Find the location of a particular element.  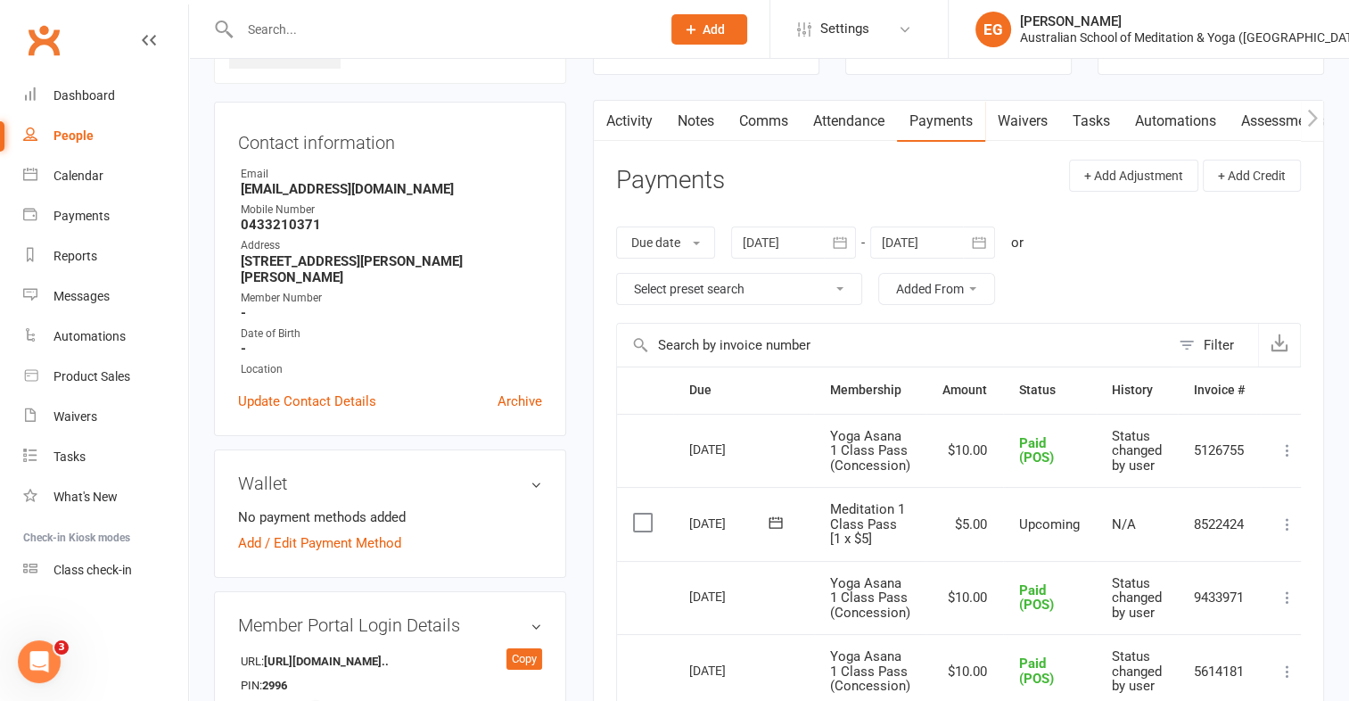

a: Reports is located at coordinates (105, 256).